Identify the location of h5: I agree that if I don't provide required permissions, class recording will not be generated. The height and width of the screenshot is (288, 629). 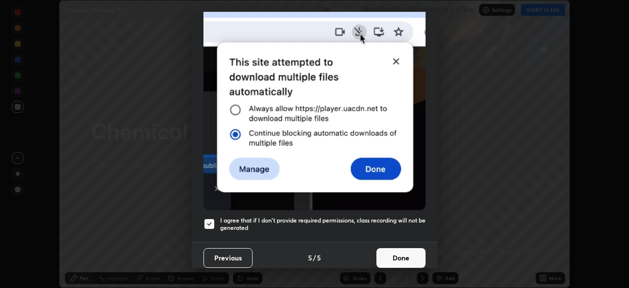
(323, 224).